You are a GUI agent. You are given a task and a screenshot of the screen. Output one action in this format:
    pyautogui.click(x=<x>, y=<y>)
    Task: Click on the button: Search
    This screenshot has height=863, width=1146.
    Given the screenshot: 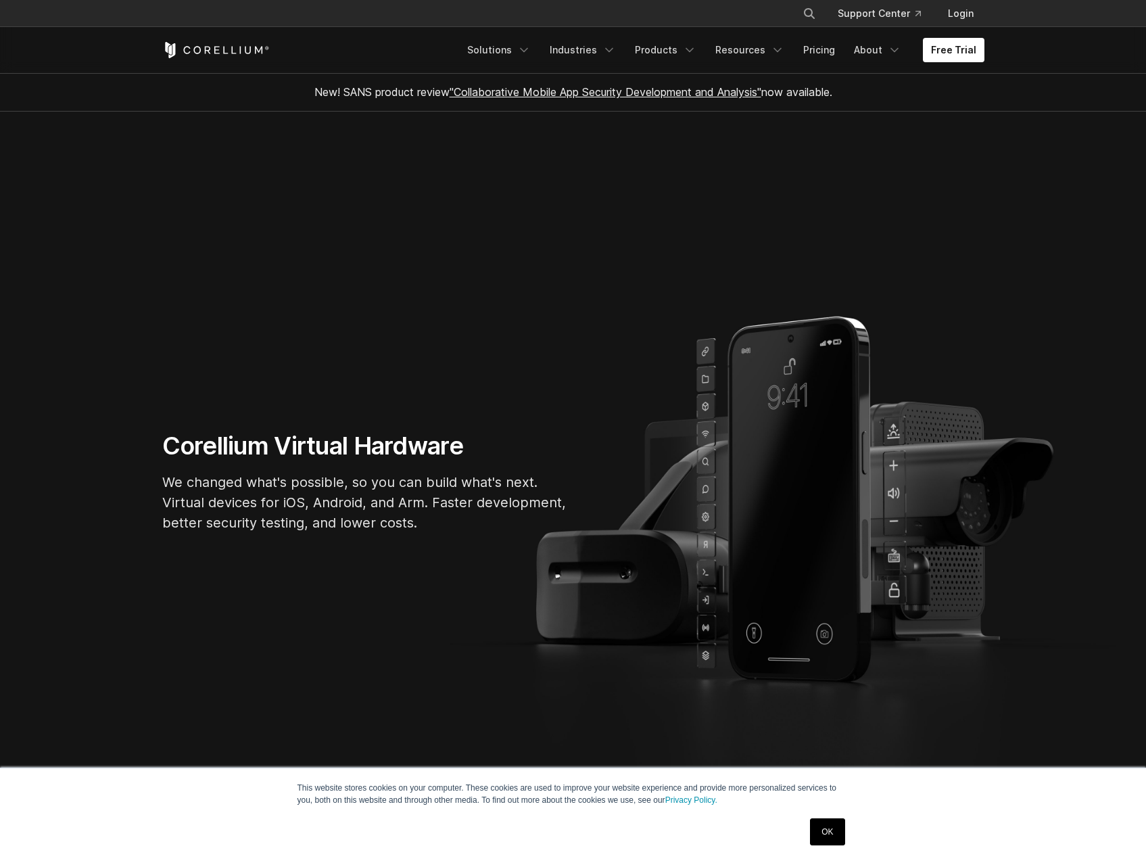 What is the action you would take?
    pyautogui.click(x=809, y=14)
    